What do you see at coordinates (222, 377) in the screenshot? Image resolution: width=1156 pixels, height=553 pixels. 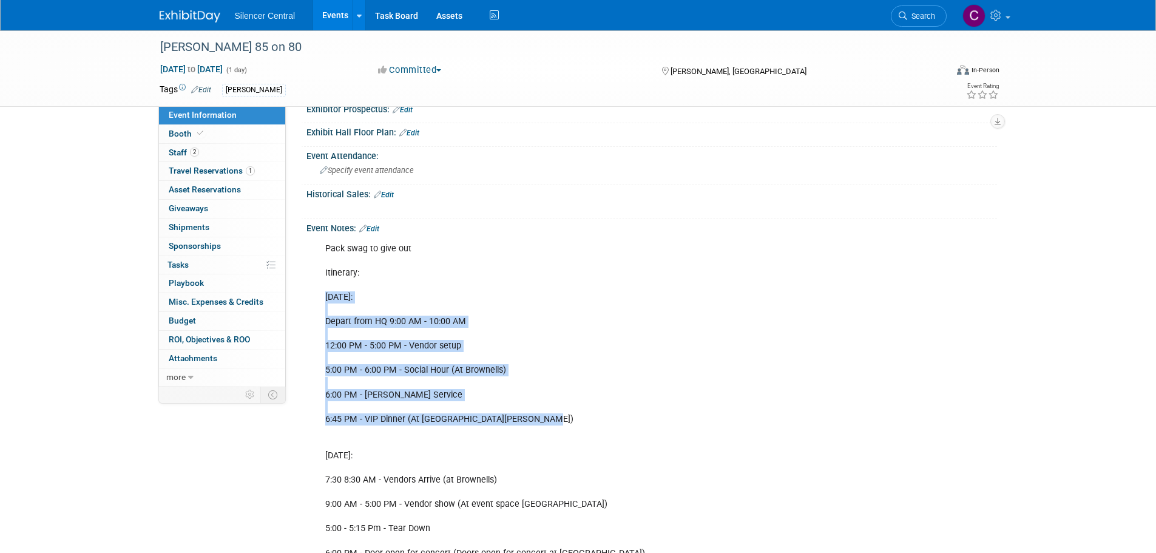 I see `a: more` at bounding box center [222, 377].